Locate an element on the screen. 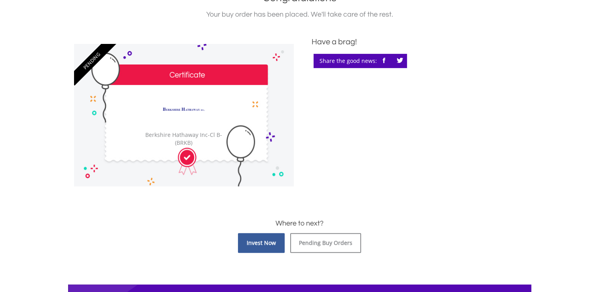  div: Have a brag! is located at coordinates (419, 42).